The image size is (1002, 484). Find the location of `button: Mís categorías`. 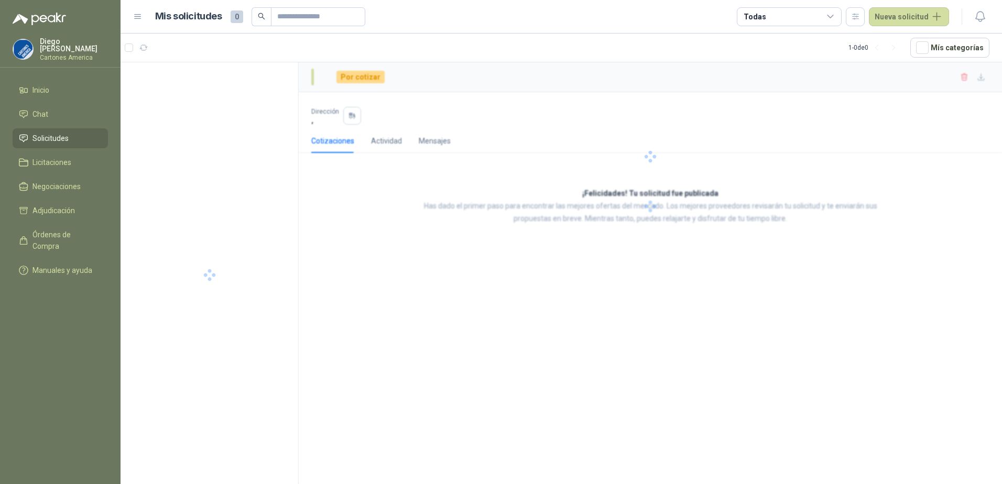

button: Mís categorías is located at coordinates (949, 48).